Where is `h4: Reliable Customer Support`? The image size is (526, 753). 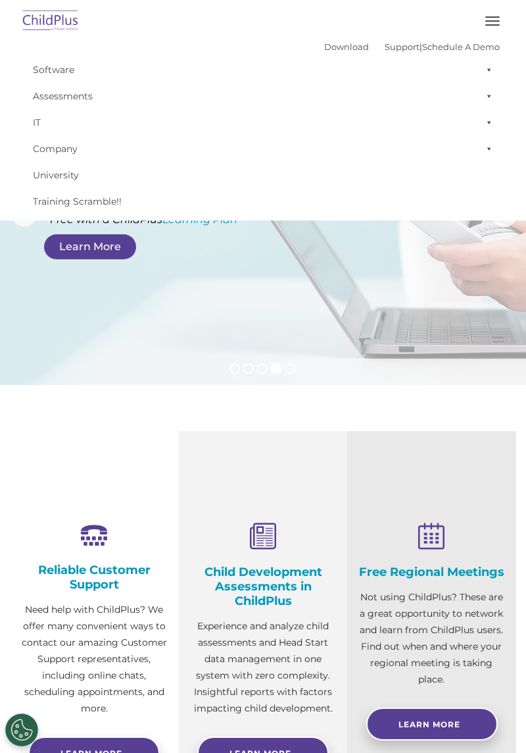 h4: Reliable Customer Support is located at coordinates (94, 577).